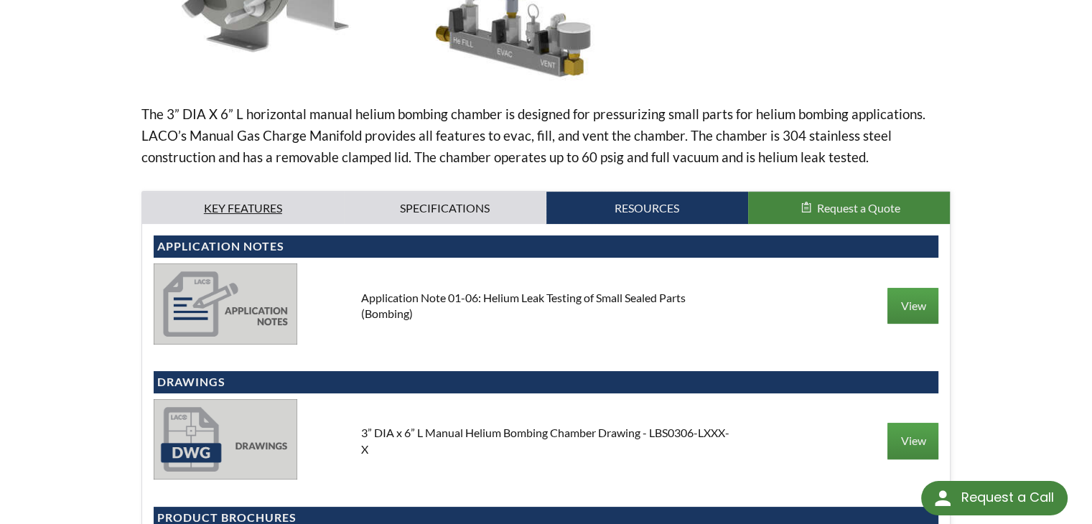 This screenshot has height=524, width=1092. I want to click on a: Resources, so click(647, 208).